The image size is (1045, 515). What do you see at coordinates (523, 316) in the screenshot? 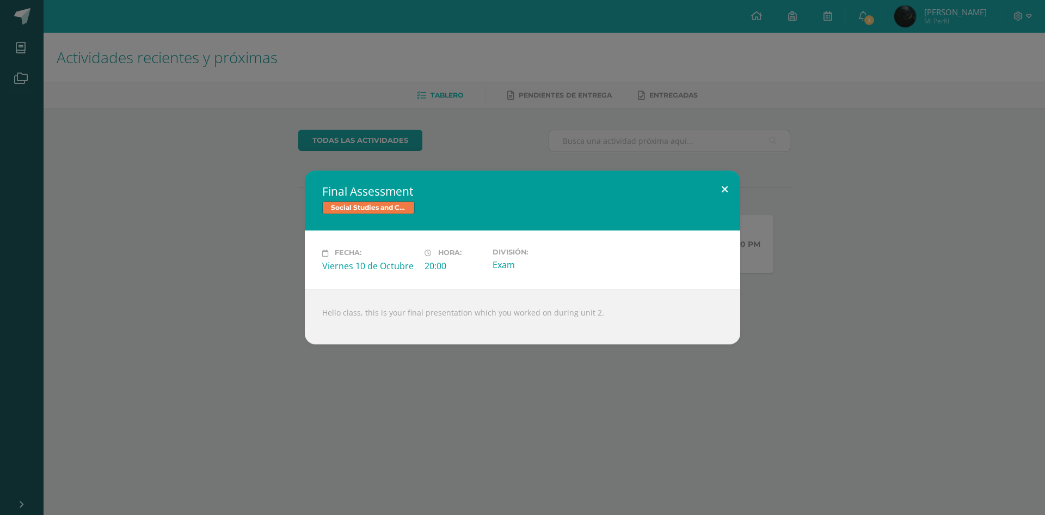
I see `div: Hello class, this is your final presentation which you worked on during unit 2.` at bounding box center [523, 316].